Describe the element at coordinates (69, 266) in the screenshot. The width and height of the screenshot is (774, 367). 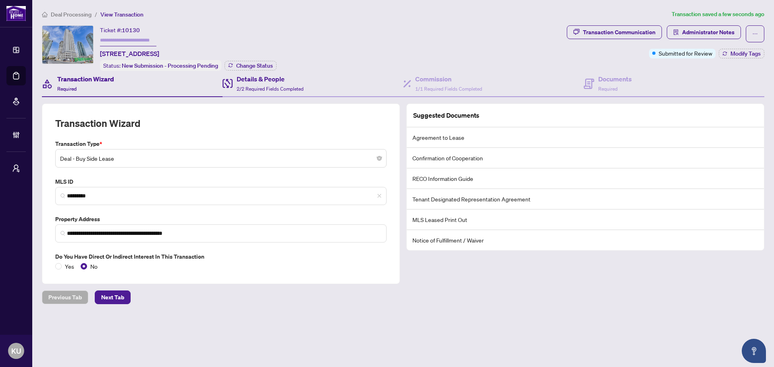
I see `span: Yes` at that location.